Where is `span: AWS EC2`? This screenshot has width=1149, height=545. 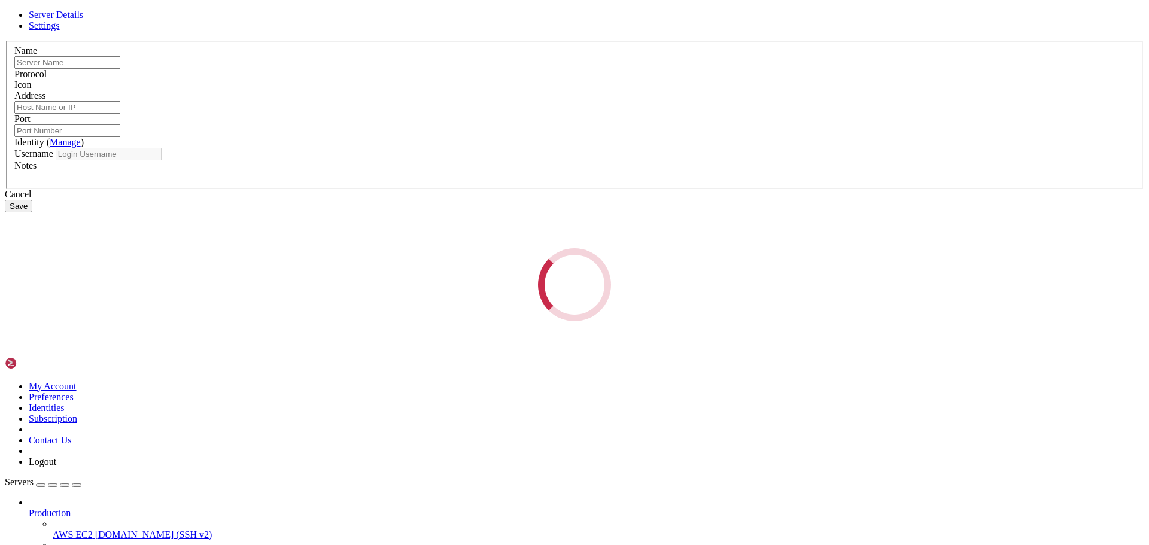
span: AWS EC2 is located at coordinates (72, 534).